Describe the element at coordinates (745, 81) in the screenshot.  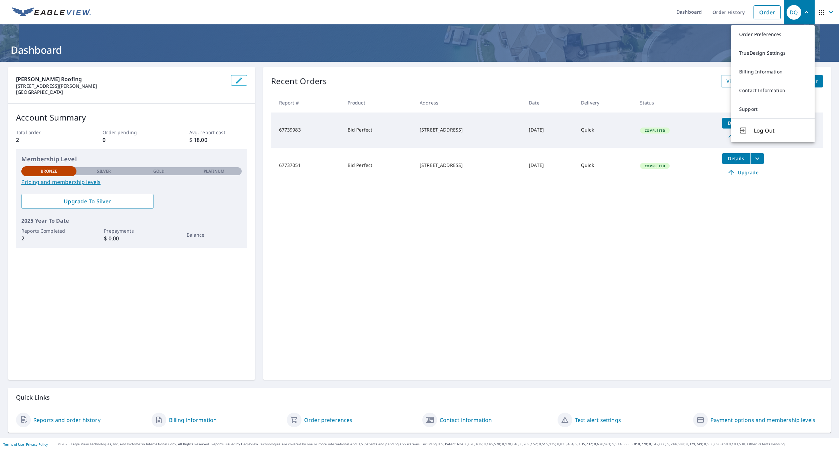
I see `a: View All Orders` at that location.